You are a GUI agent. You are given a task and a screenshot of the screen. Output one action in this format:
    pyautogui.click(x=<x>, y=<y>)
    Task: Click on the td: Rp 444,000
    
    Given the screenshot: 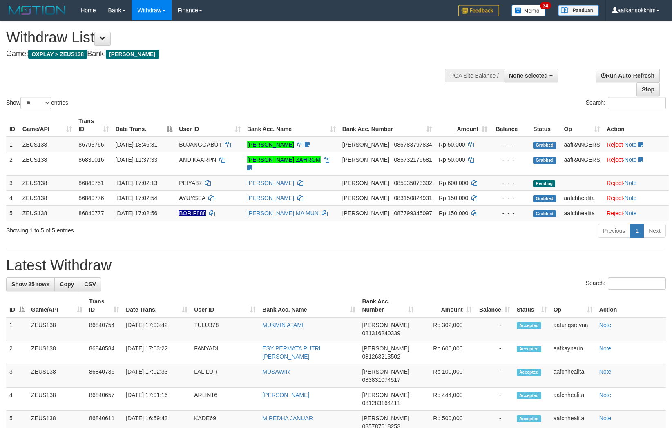 What is the action you would take?
    pyautogui.click(x=446, y=399)
    